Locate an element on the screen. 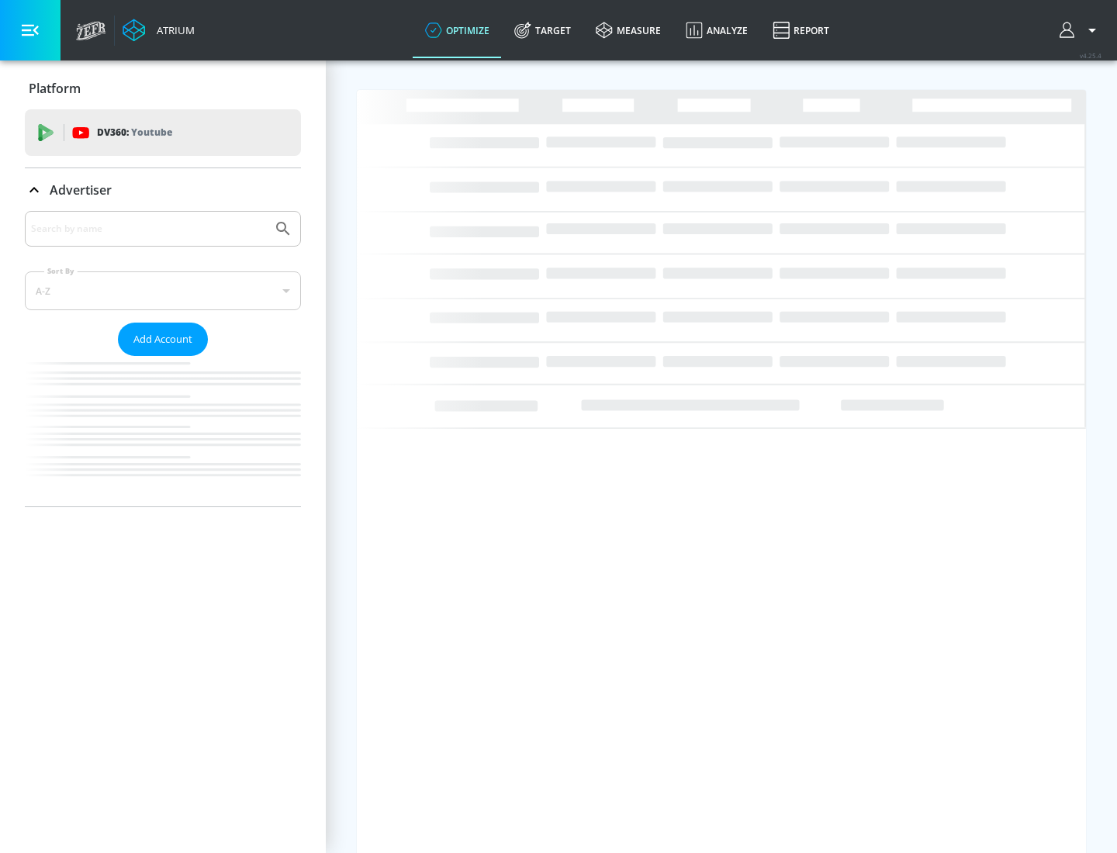  a: Analyze is located at coordinates (717, 30).